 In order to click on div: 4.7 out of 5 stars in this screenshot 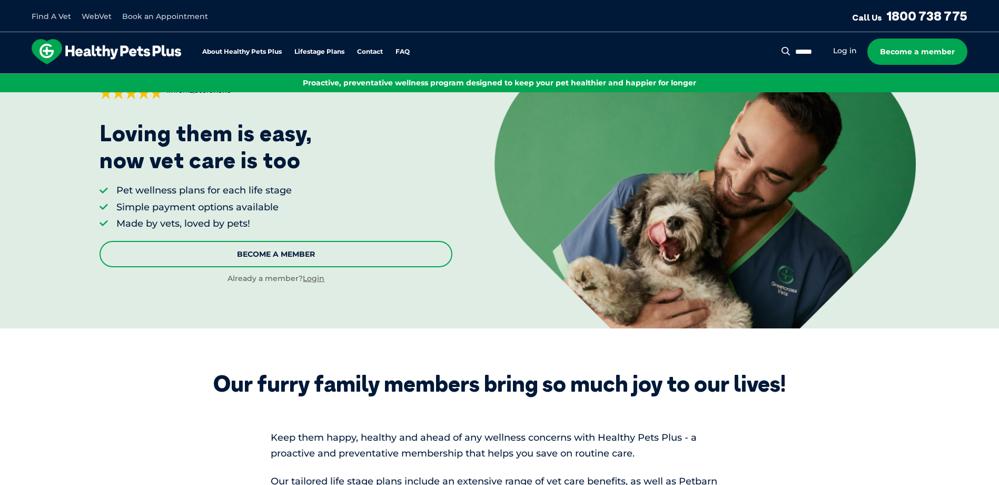, I will do `click(131, 93)`.